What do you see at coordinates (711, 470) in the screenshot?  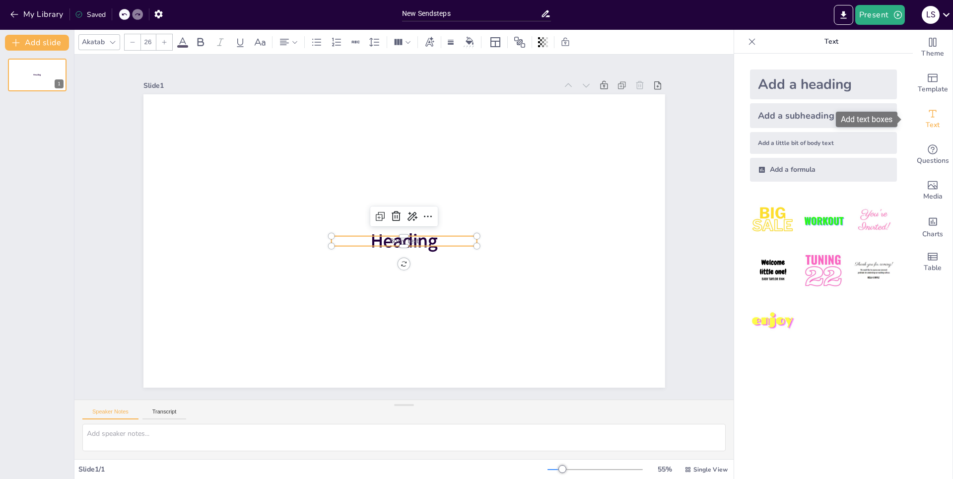 I see `span: Single View` at bounding box center [711, 470].